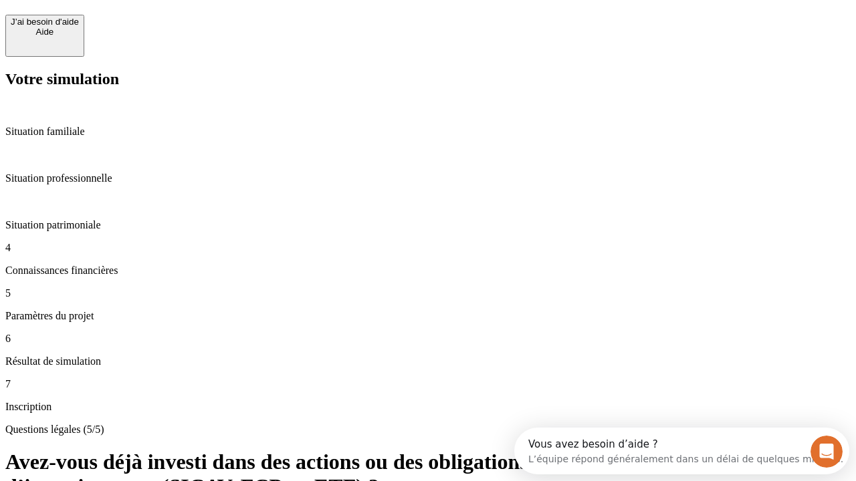  What do you see at coordinates (428, 362) in the screenshot?
I see `p: Résultat de simulation` at bounding box center [428, 362].